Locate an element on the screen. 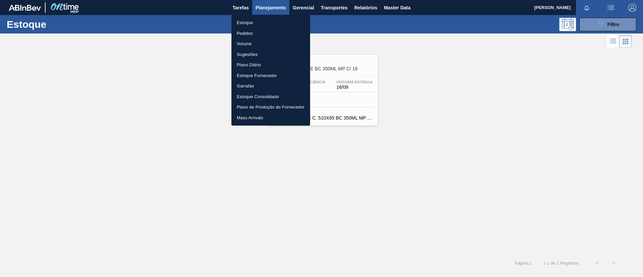 The height and width of the screenshot is (277, 643). li: Estoque Consolidado is located at coordinates (271, 97).